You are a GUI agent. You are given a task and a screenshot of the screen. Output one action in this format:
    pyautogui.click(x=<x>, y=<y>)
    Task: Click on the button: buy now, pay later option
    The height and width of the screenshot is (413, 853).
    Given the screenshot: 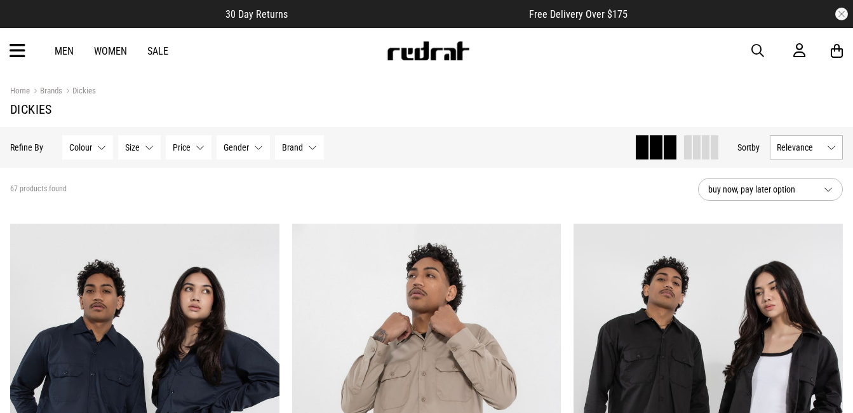 What is the action you would take?
    pyautogui.click(x=770, y=189)
    